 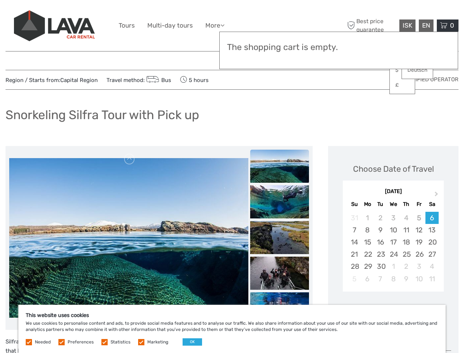 I want to click on div: Fr, so click(x=419, y=204).